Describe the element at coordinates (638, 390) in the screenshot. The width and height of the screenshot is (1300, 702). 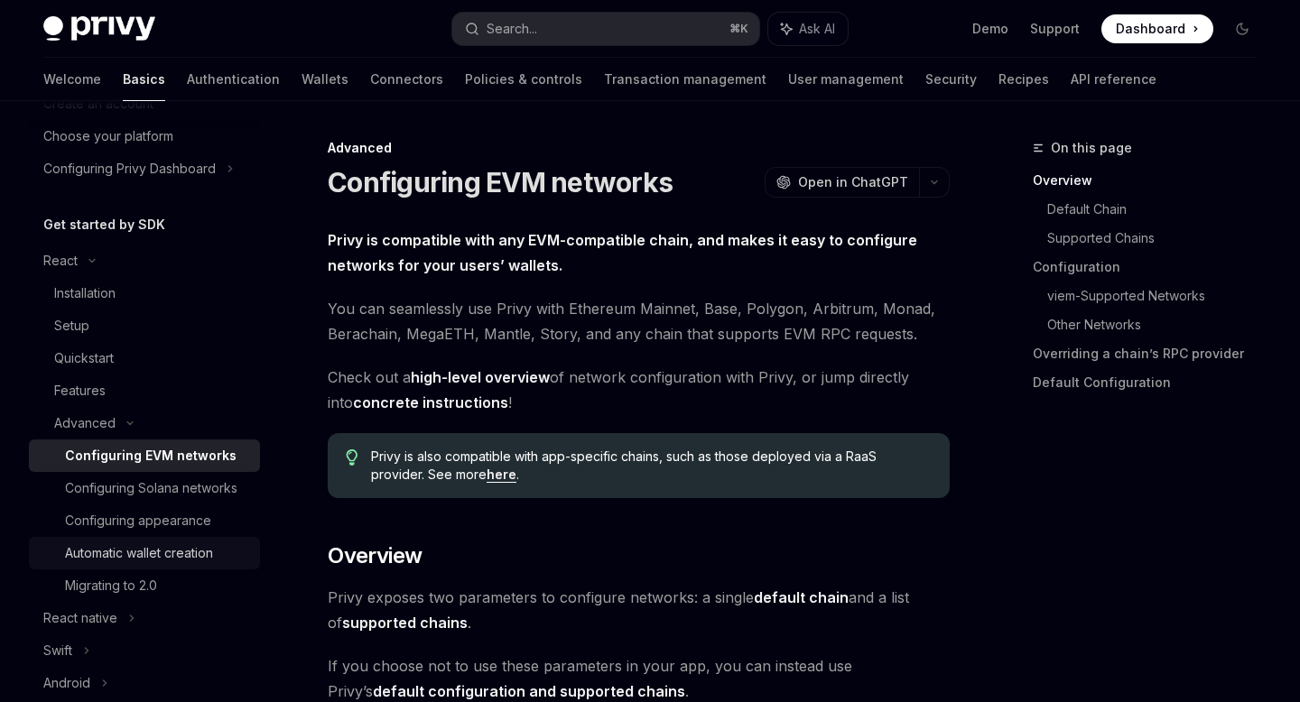
I see `span: Check out a of network configuration with Privy, or jump directly into !` at that location.